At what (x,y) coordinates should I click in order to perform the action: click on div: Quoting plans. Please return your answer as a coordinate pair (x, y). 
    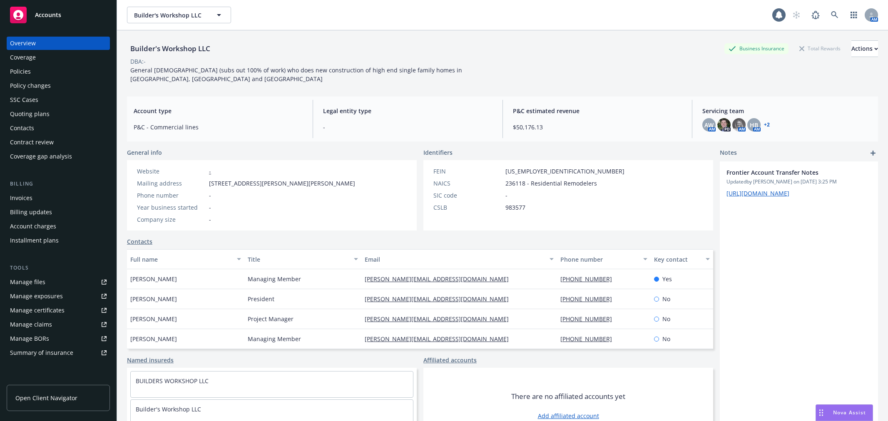
    Looking at the image, I should click on (30, 114).